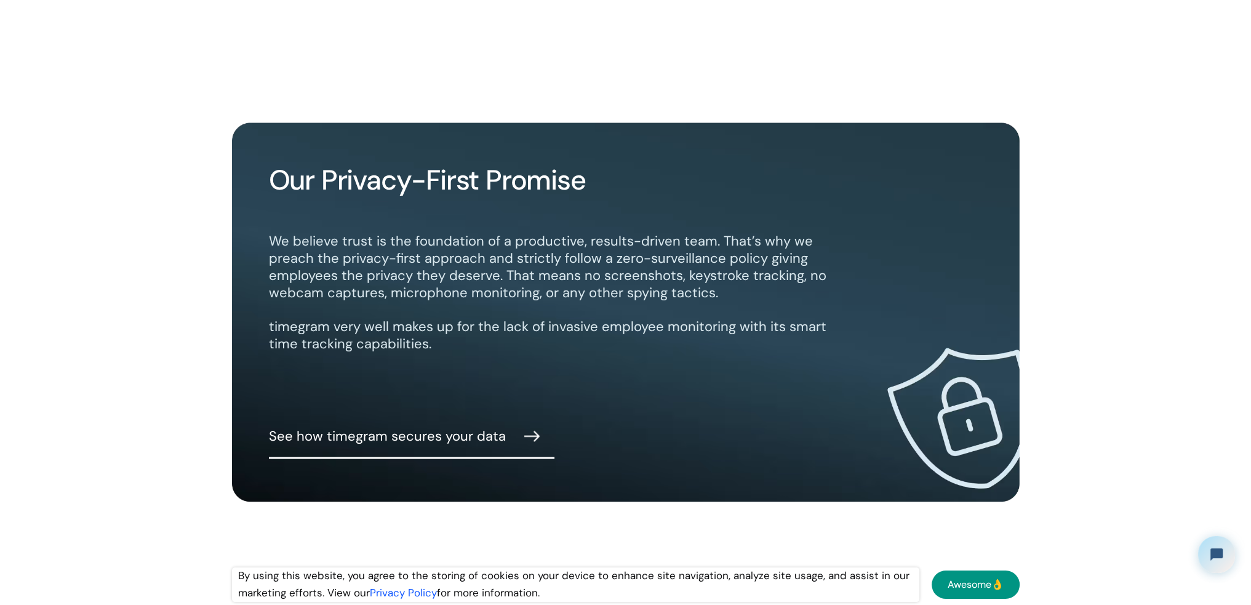 The width and height of the screenshot is (1251, 605). I want to click on a: Awesome👌, so click(976, 585).